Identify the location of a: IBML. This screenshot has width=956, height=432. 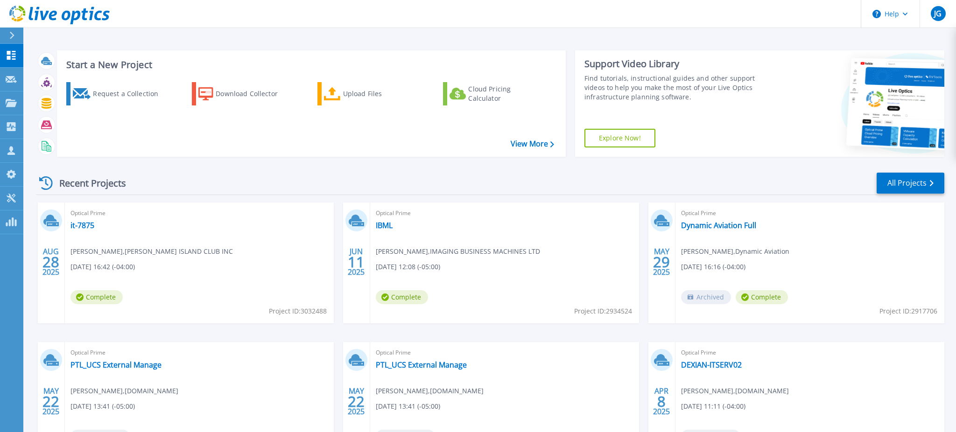
(384, 225).